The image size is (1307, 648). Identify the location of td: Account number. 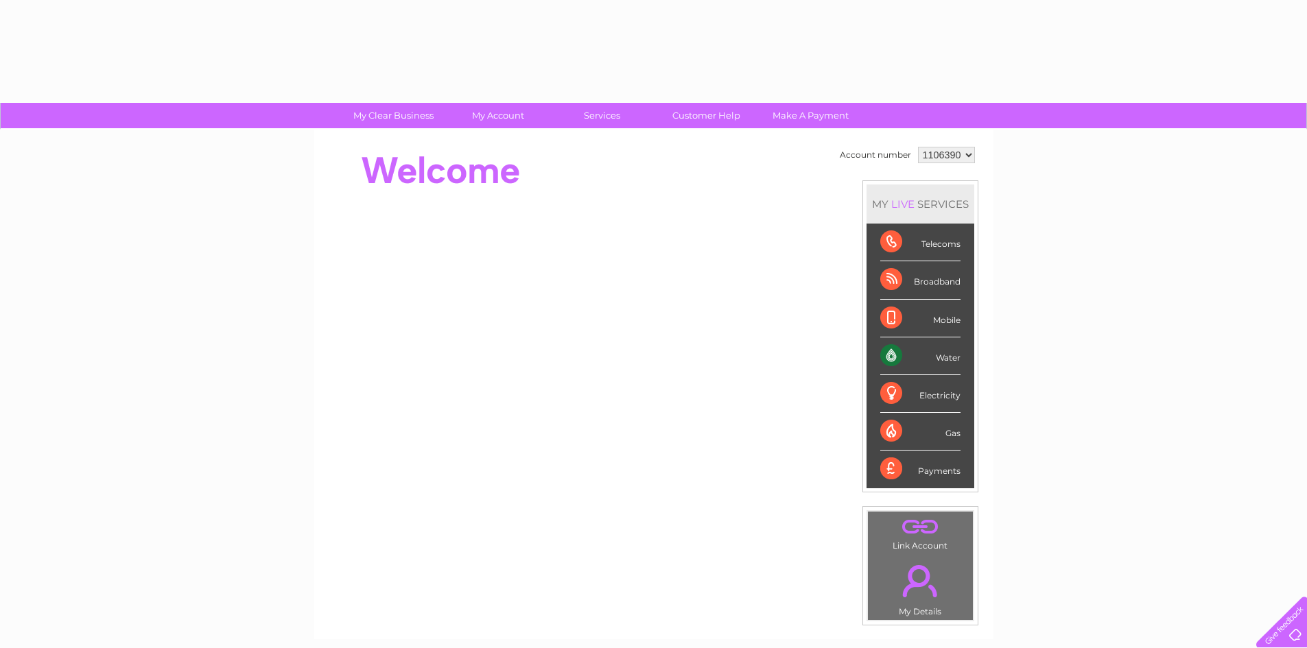
(876, 155).